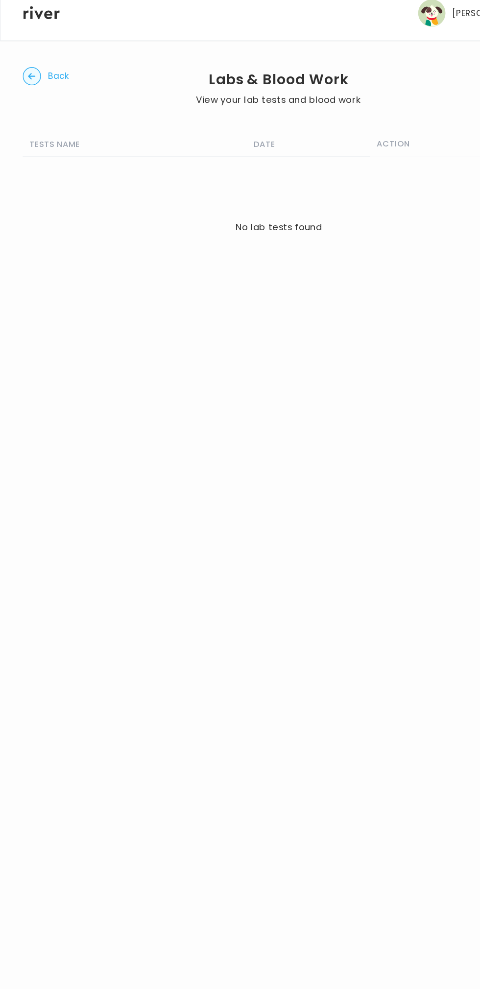 Image resolution: width=480 pixels, height=989 pixels. Describe the element at coordinates (39, 78) in the screenshot. I see `button: Back` at that location.